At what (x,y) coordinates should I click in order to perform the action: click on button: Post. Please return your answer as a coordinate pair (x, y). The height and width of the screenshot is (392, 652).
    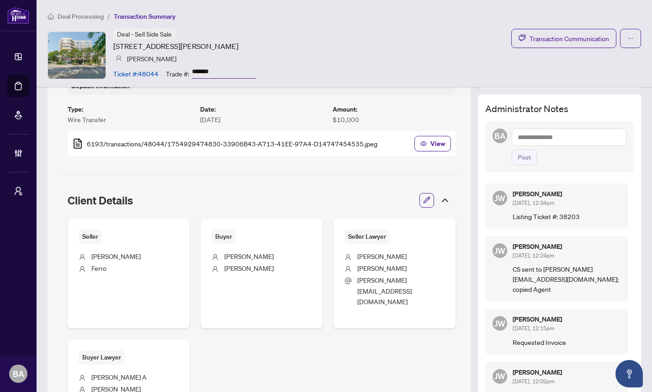
    Looking at the image, I should click on (524, 157).